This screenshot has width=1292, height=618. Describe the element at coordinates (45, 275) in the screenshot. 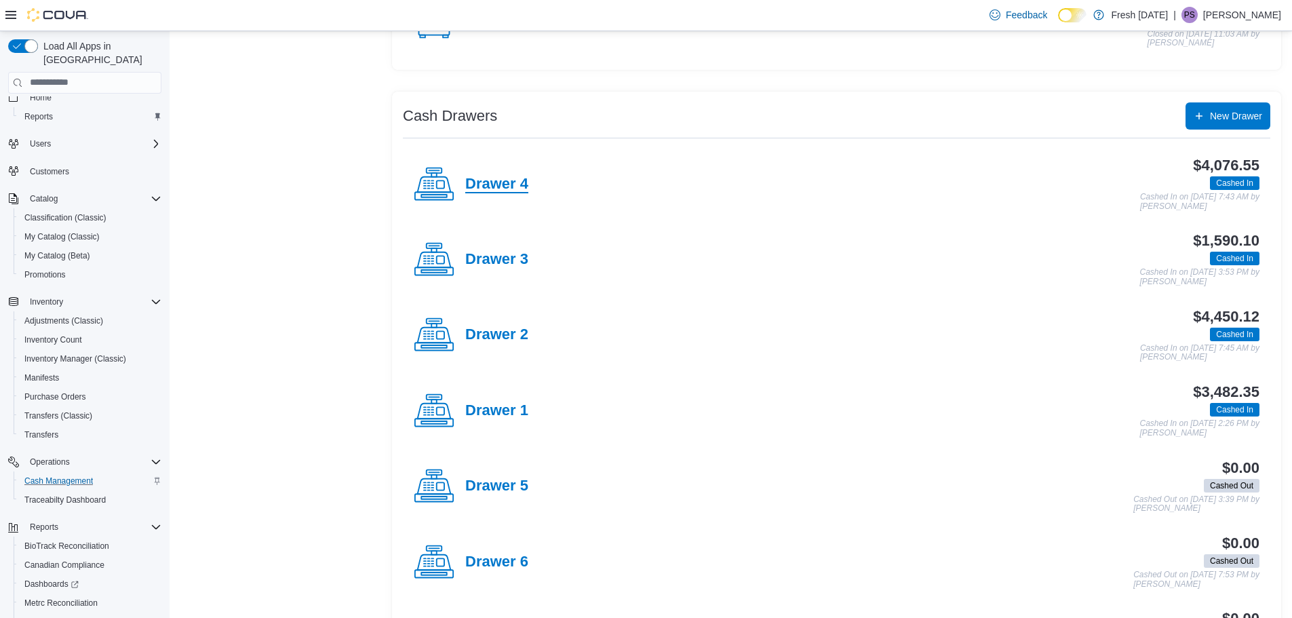

I see `a: Promotions` at that location.